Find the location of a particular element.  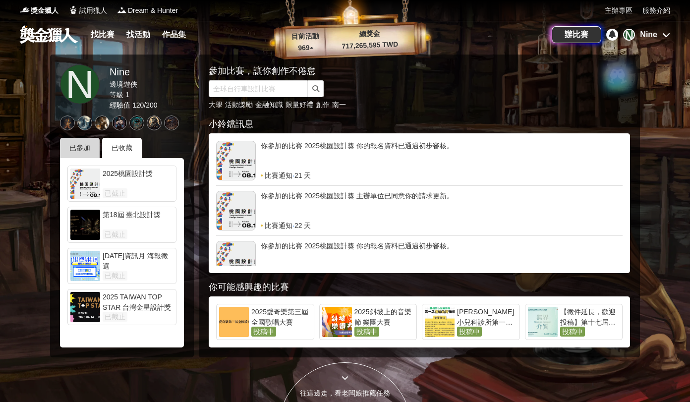

a: Logo試用獵人 is located at coordinates (88, 10).